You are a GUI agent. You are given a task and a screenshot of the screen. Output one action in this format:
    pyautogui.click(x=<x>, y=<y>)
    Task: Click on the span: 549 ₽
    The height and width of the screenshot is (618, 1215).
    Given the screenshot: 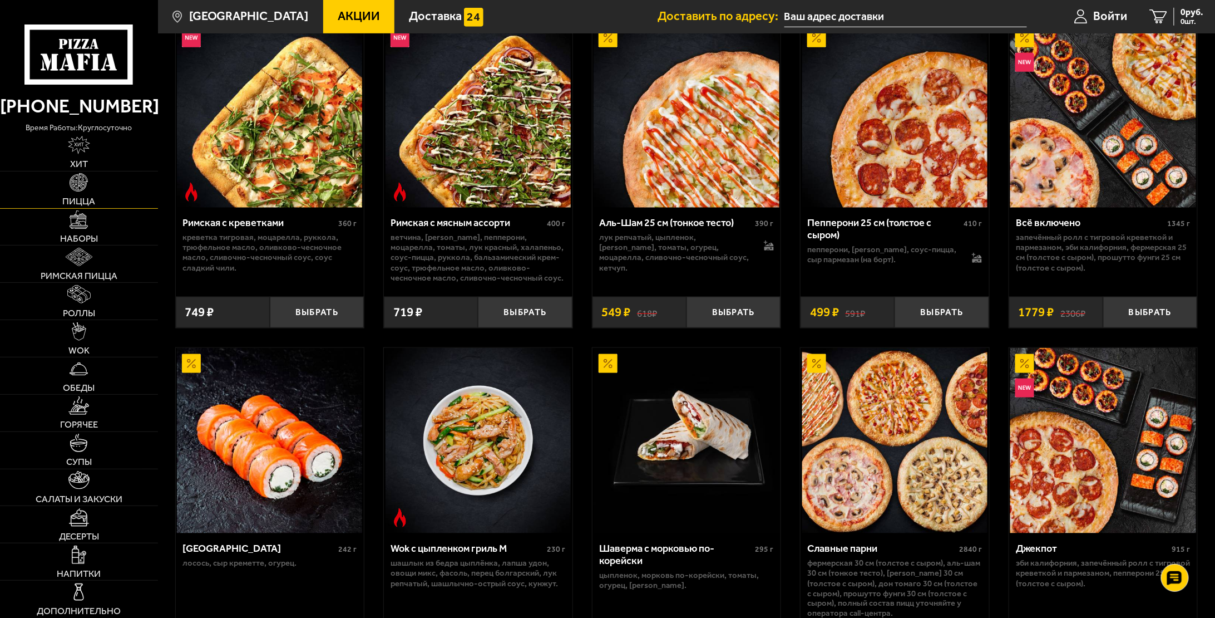 What is the action you would take?
    pyautogui.click(x=616, y=312)
    